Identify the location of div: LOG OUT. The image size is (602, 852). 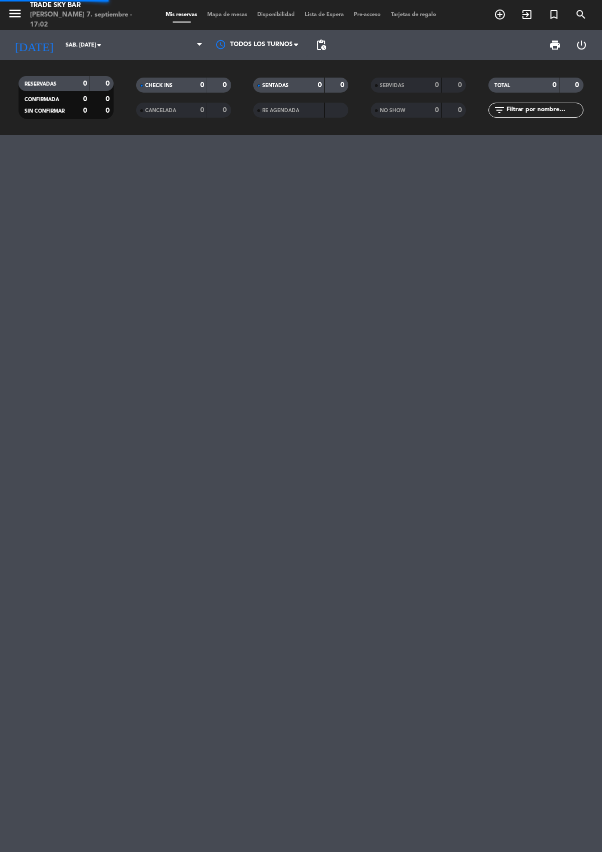
(581, 45).